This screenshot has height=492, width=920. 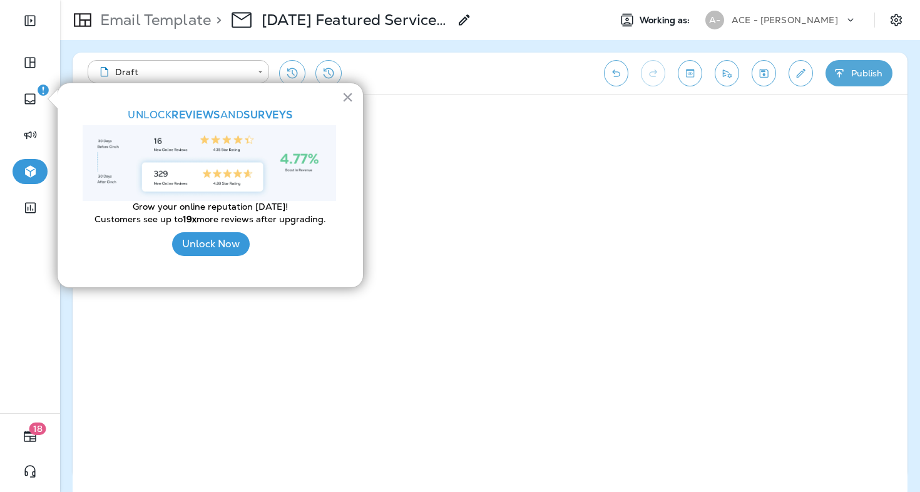 I want to click on button: Expand Sidebar, so click(x=30, y=21).